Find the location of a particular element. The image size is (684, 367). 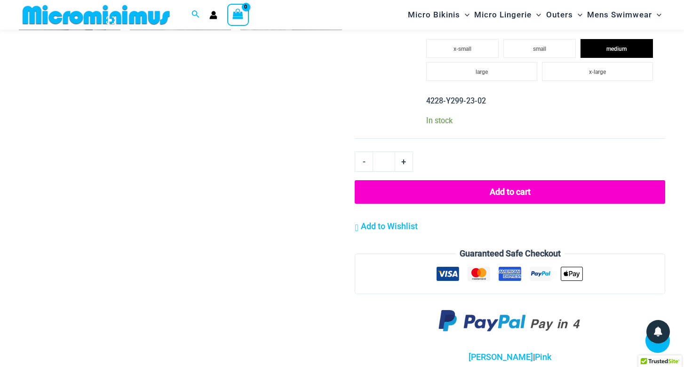

a: OutersMenu ToggleMenu Toggle is located at coordinates (564, 15).